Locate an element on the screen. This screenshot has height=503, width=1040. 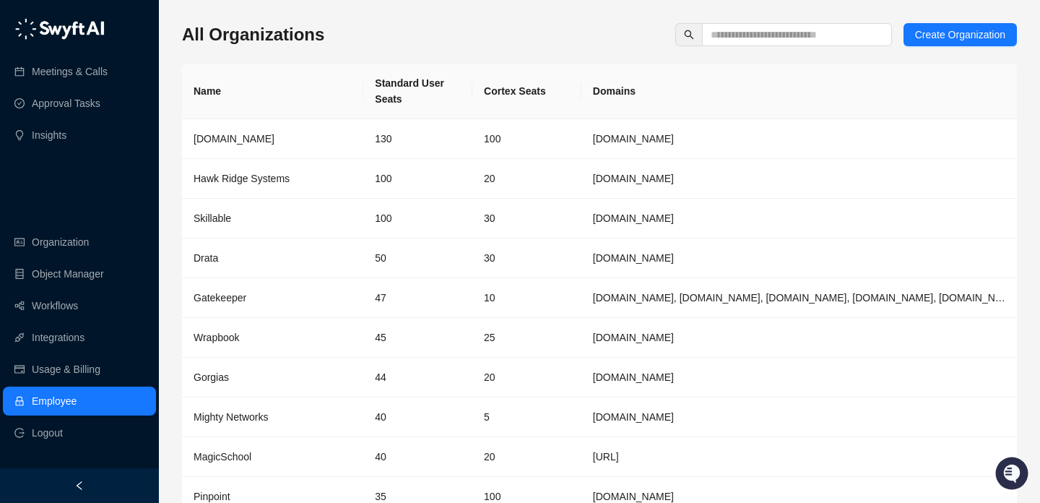
a: Approval Tasks is located at coordinates (66, 103).